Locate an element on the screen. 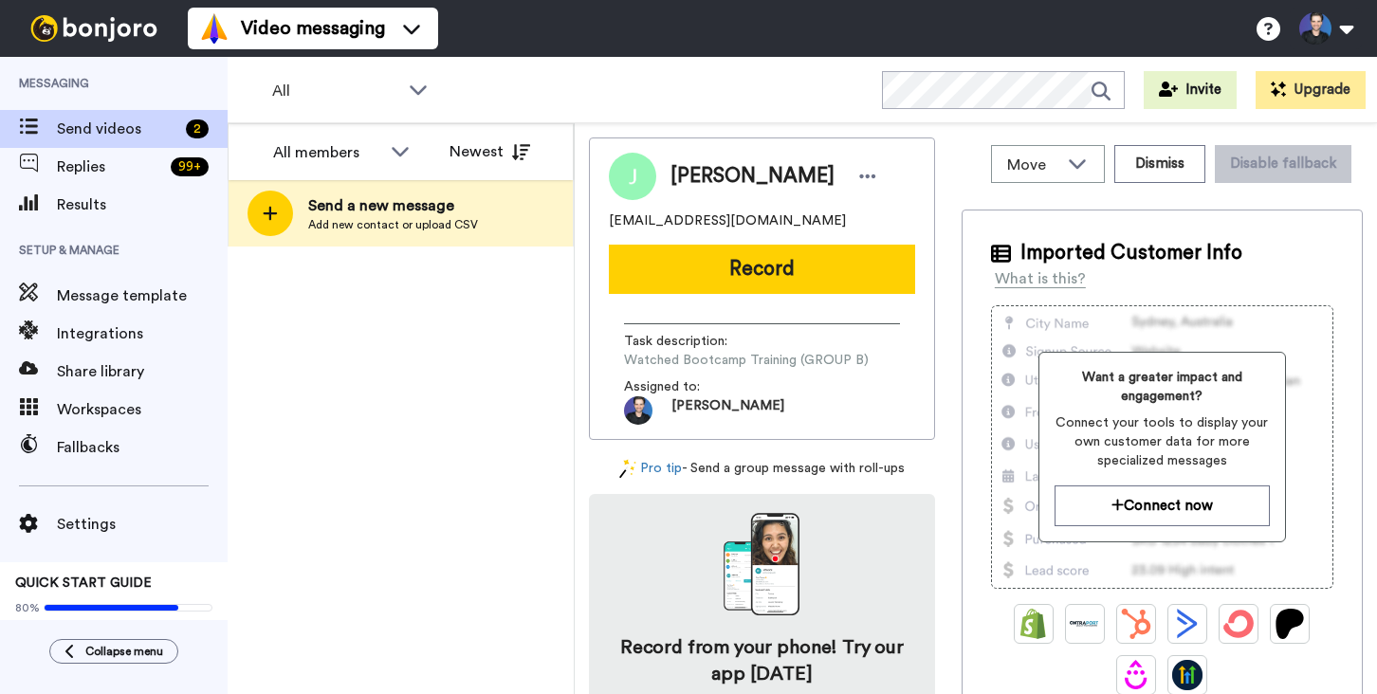 The image size is (1377, 694). img: GoHighLevel is located at coordinates (1187, 675).